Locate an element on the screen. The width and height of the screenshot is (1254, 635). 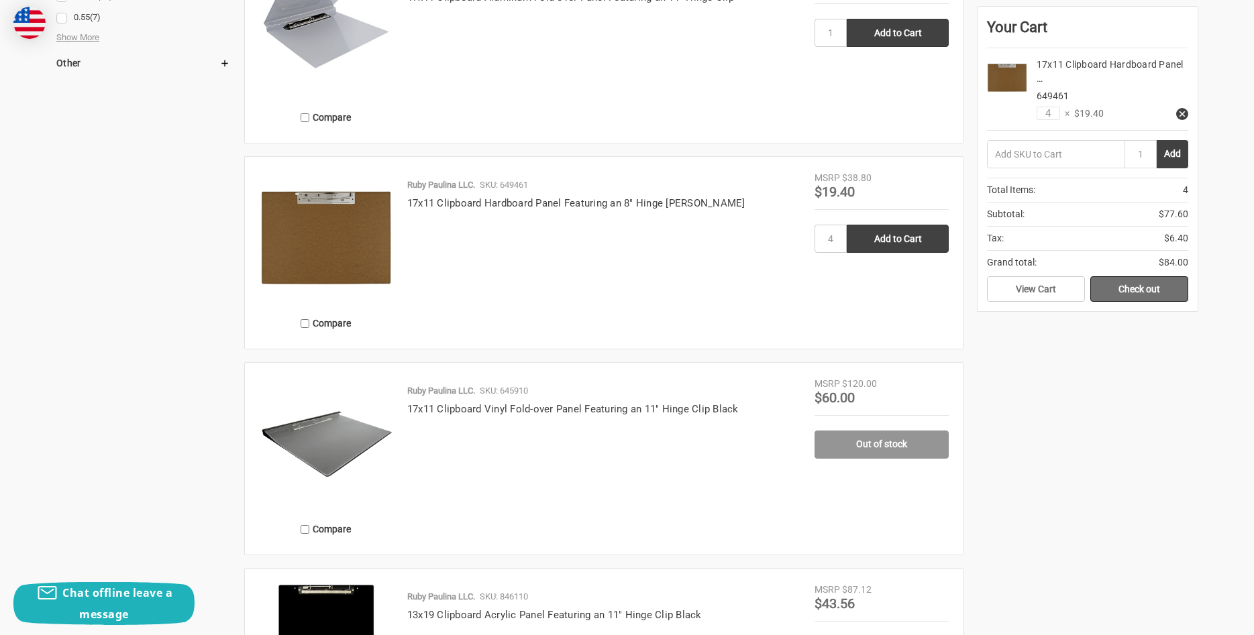
p: SKU: 645910 is located at coordinates (504, 391).